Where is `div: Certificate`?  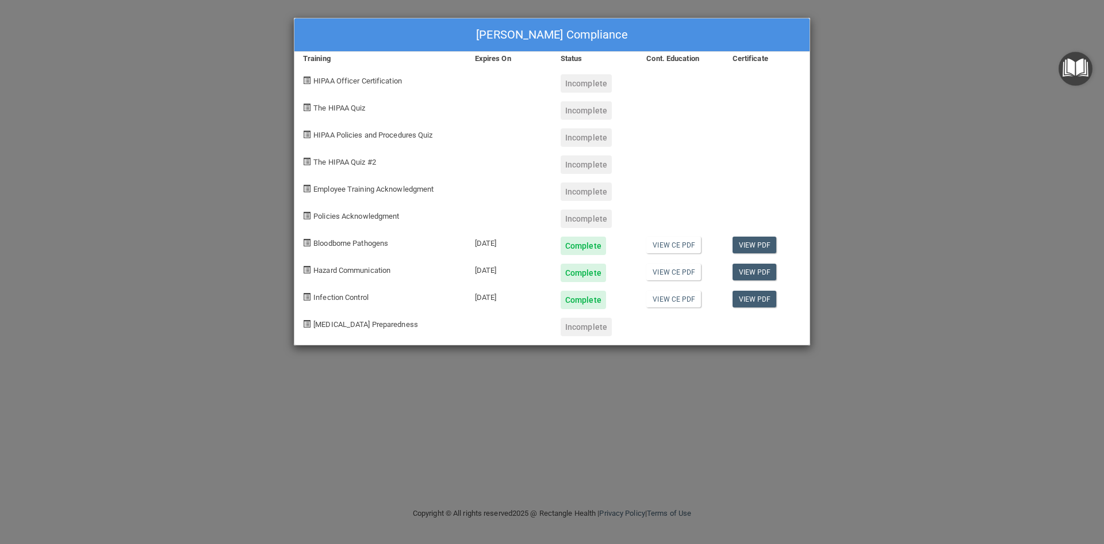
div: Certificate is located at coordinates (767, 59).